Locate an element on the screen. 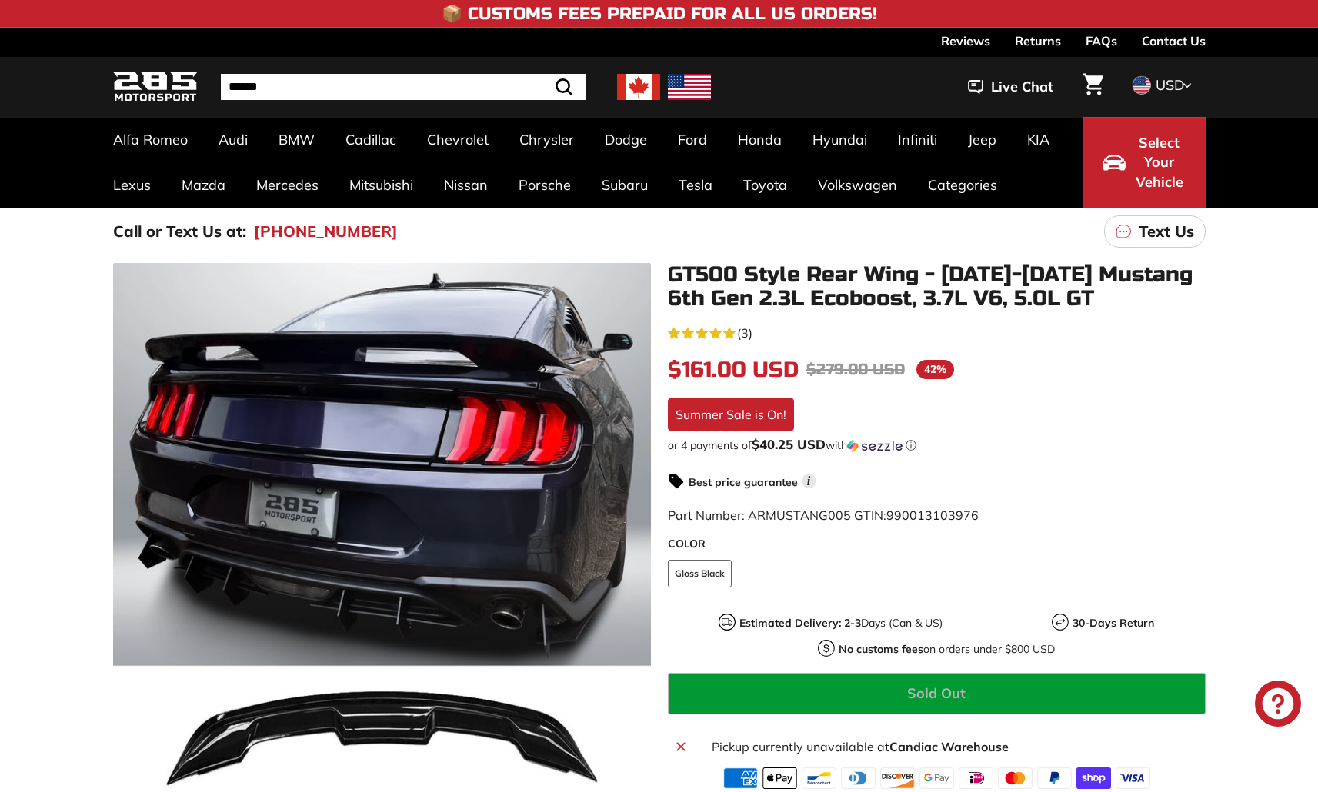 Image resolution: width=1318 pixels, height=792 pixels. a: Ford is located at coordinates (692, 139).